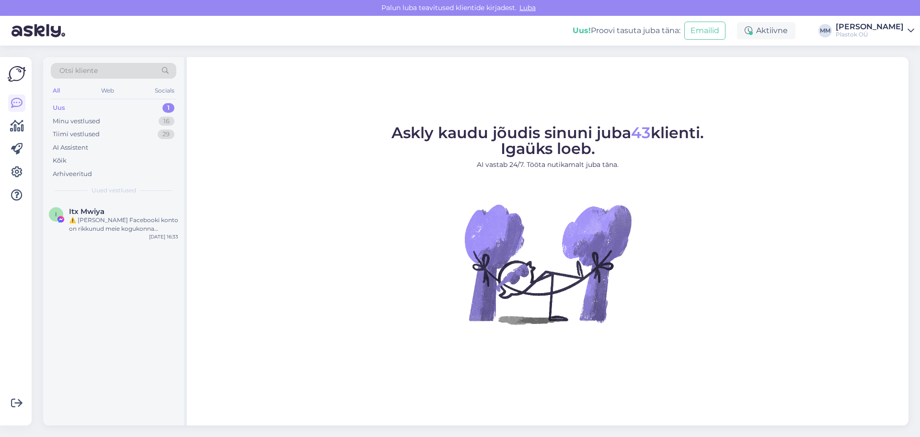  Describe the element at coordinates (79, 70) in the screenshot. I see `span: Otsi kliente` at that location.